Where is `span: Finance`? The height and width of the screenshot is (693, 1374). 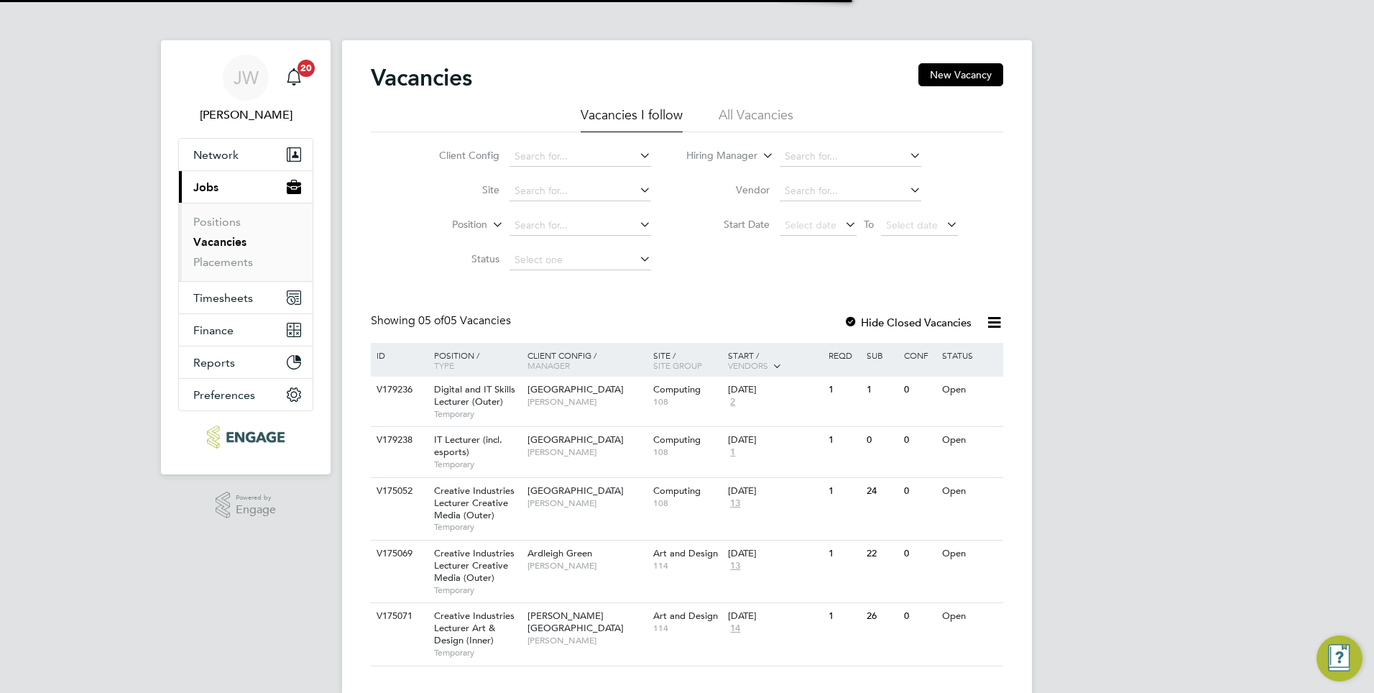 span: Finance is located at coordinates (214, 330).